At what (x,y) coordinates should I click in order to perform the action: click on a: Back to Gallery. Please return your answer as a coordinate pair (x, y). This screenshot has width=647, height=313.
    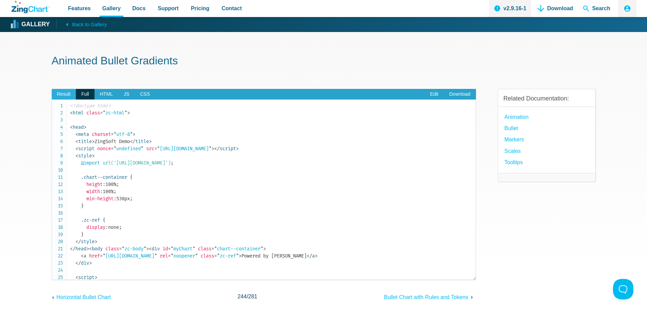
    Looking at the image, I should click on (82, 24).